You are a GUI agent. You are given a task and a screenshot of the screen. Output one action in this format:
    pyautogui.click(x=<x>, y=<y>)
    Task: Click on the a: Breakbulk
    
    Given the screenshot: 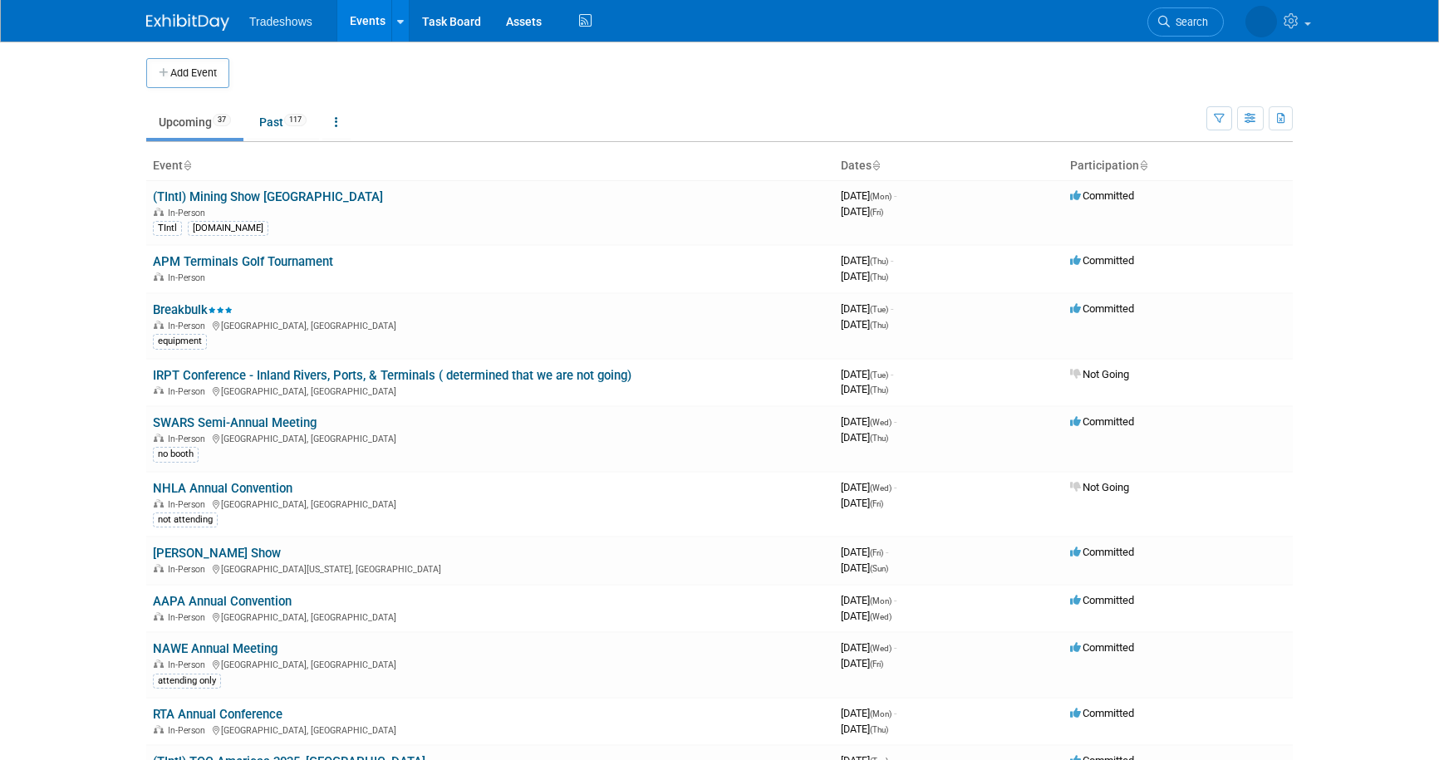 What is the action you would take?
    pyautogui.click(x=193, y=310)
    